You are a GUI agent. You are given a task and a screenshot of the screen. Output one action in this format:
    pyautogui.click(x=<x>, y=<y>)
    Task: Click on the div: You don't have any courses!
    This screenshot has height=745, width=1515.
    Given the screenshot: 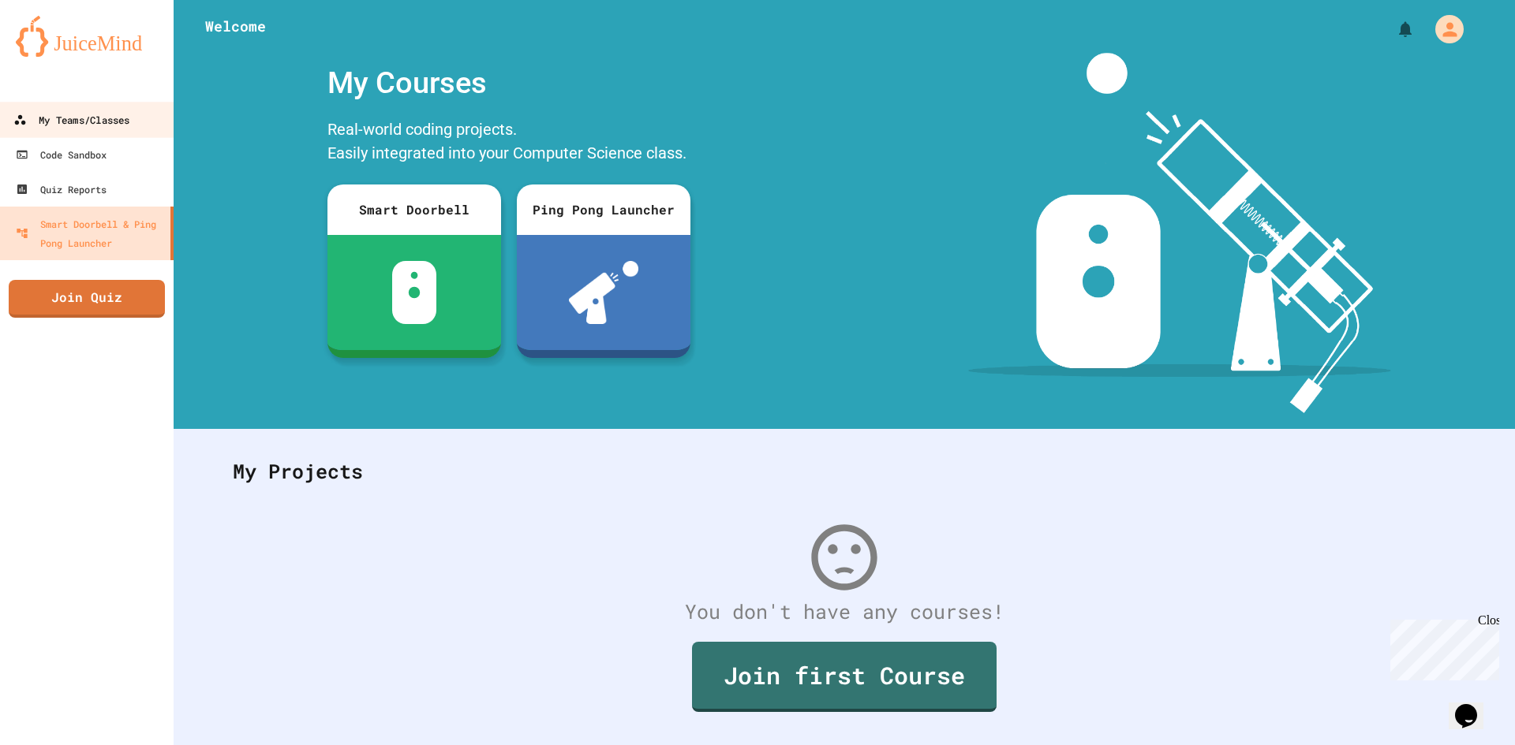 What is the action you would take?
    pyautogui.click(x=844, y=612)
    